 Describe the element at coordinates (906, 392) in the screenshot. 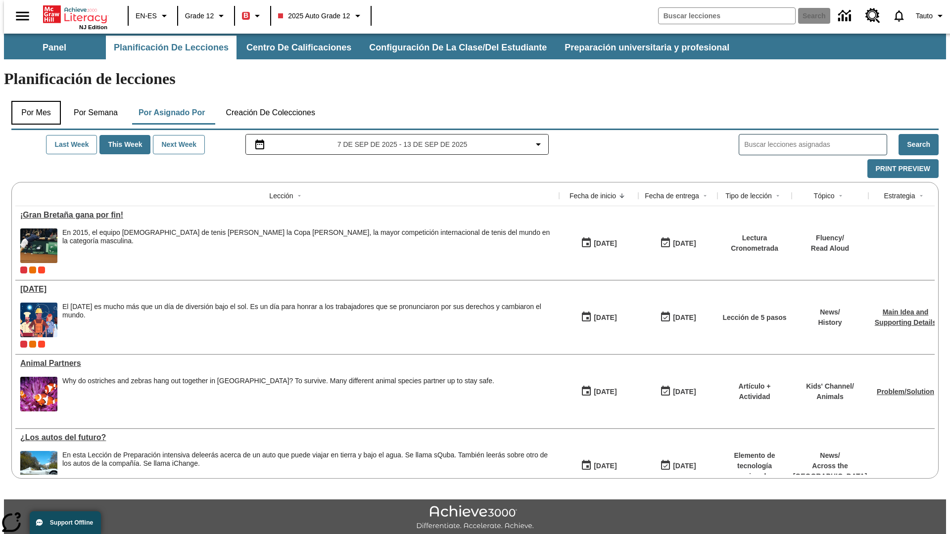

I see `a: Problem/Solution` at that location.